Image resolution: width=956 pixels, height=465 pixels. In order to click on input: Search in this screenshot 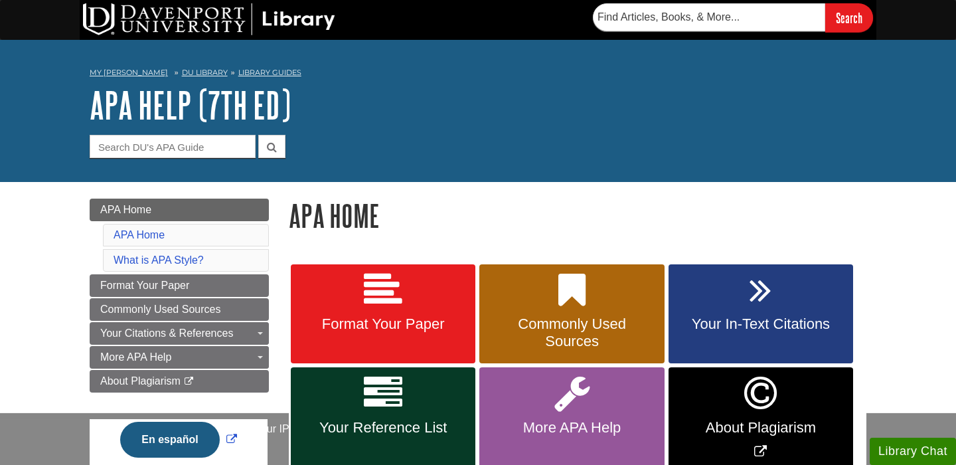, I will do `click(849, 17)`.